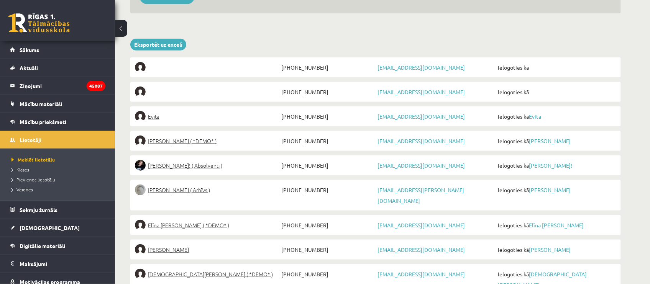 The width and height of the screenshot is (650, 284). Describe the element at coordinates (20, 170) in the screenshot. I see `span: Klases` at that location.